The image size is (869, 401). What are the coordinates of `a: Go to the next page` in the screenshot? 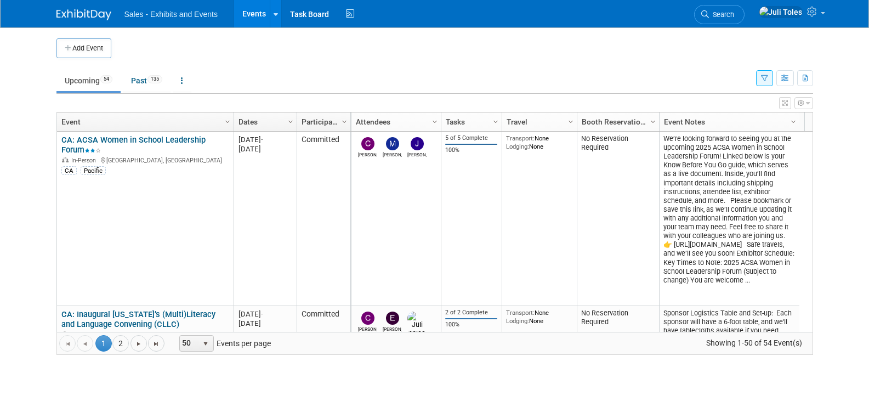 It's located at (139, 343).